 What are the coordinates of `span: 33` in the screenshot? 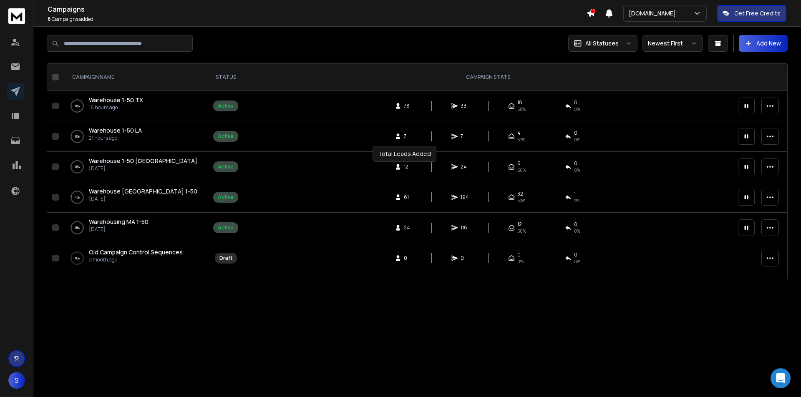 It's located at (465, 106).